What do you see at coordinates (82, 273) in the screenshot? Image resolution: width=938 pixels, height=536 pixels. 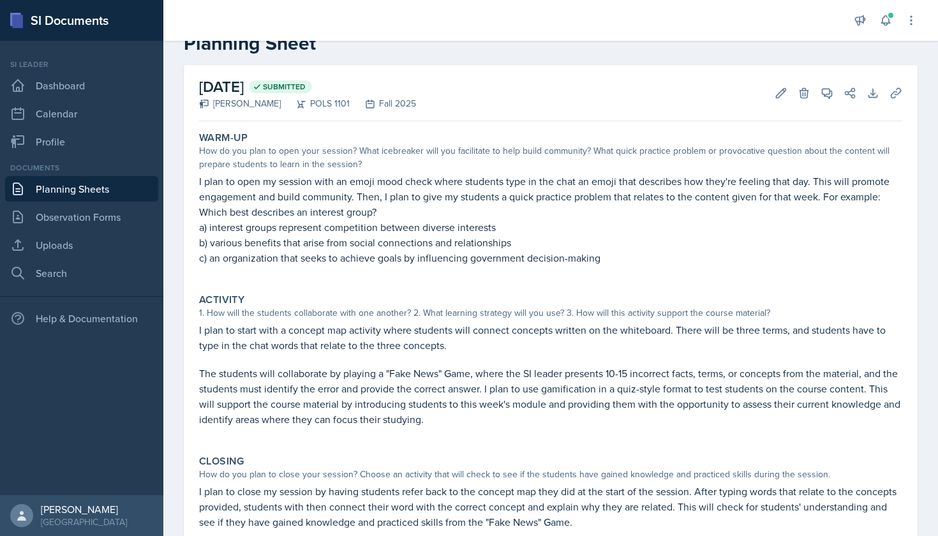 I see `a: Search` at bounding box center [82, 273].